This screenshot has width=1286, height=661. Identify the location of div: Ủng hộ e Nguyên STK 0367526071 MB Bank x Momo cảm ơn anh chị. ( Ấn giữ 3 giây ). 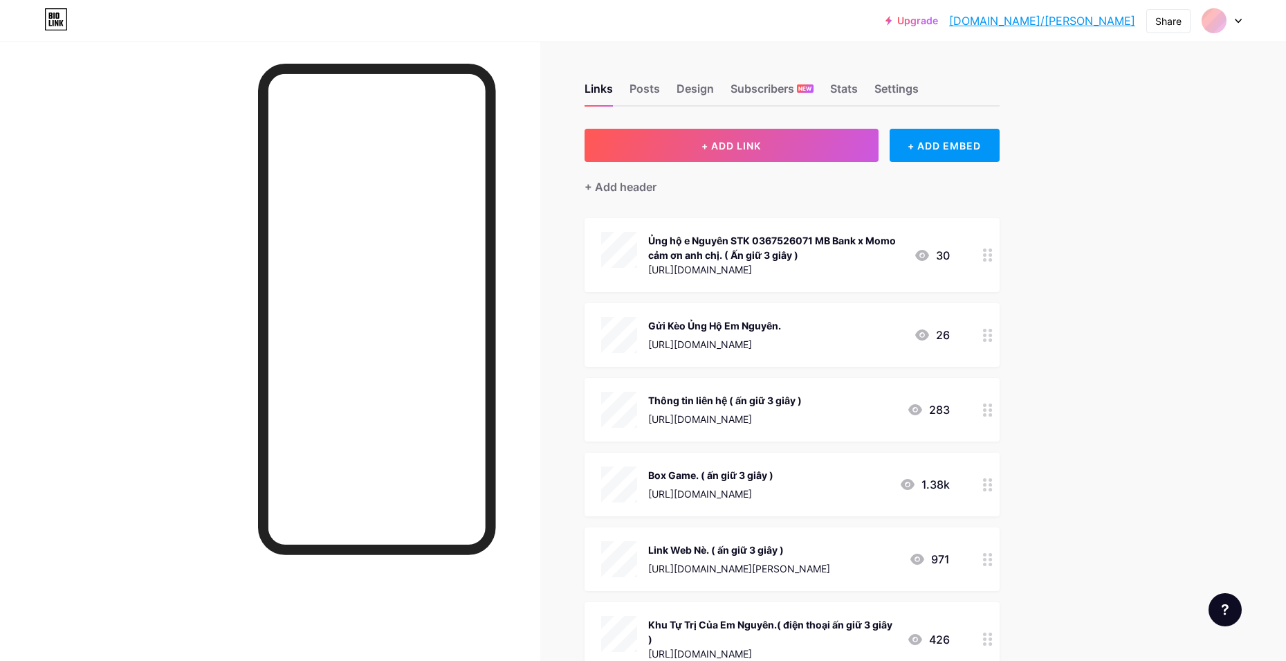
(776, 248).